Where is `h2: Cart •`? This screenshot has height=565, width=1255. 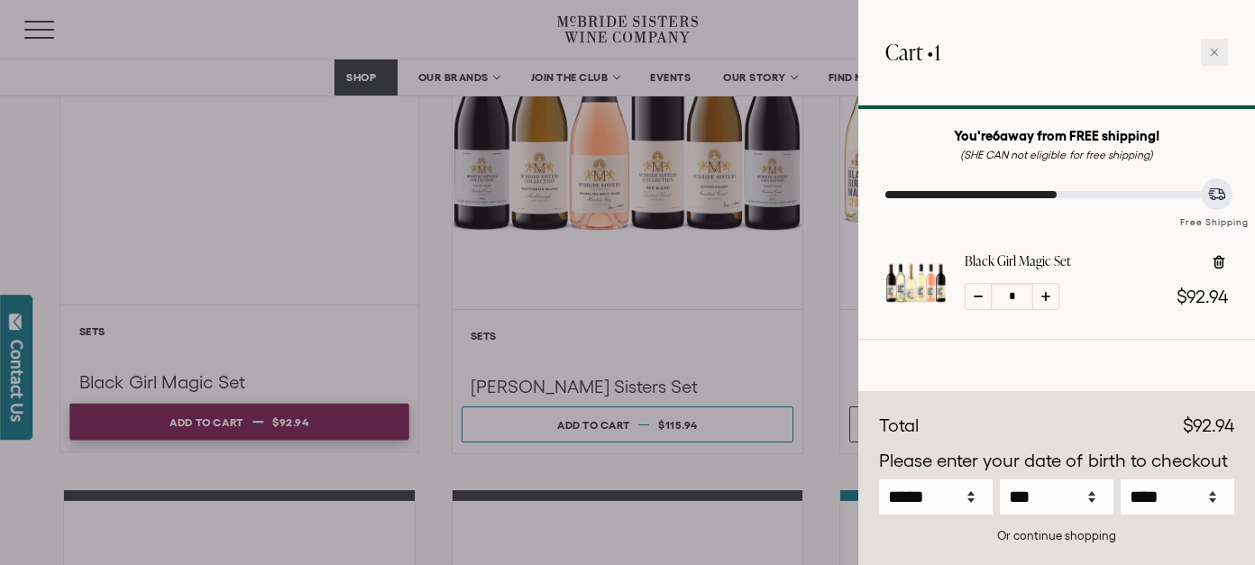 h2: Cart • is located at coordinates (913, 52).